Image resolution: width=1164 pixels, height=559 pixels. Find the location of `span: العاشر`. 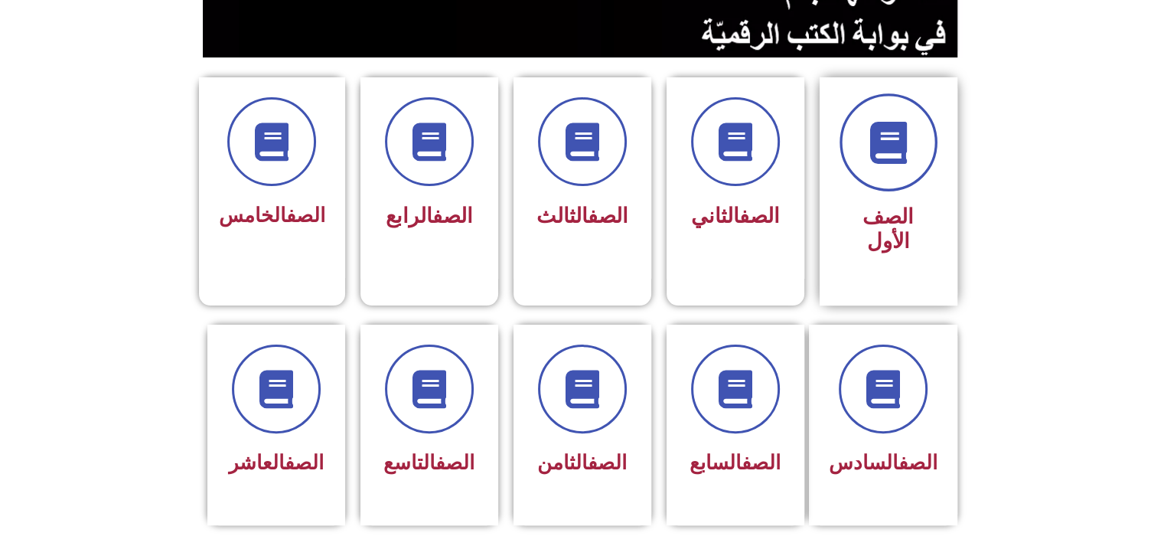

span: العاشر is located at coordinates (276, 462).